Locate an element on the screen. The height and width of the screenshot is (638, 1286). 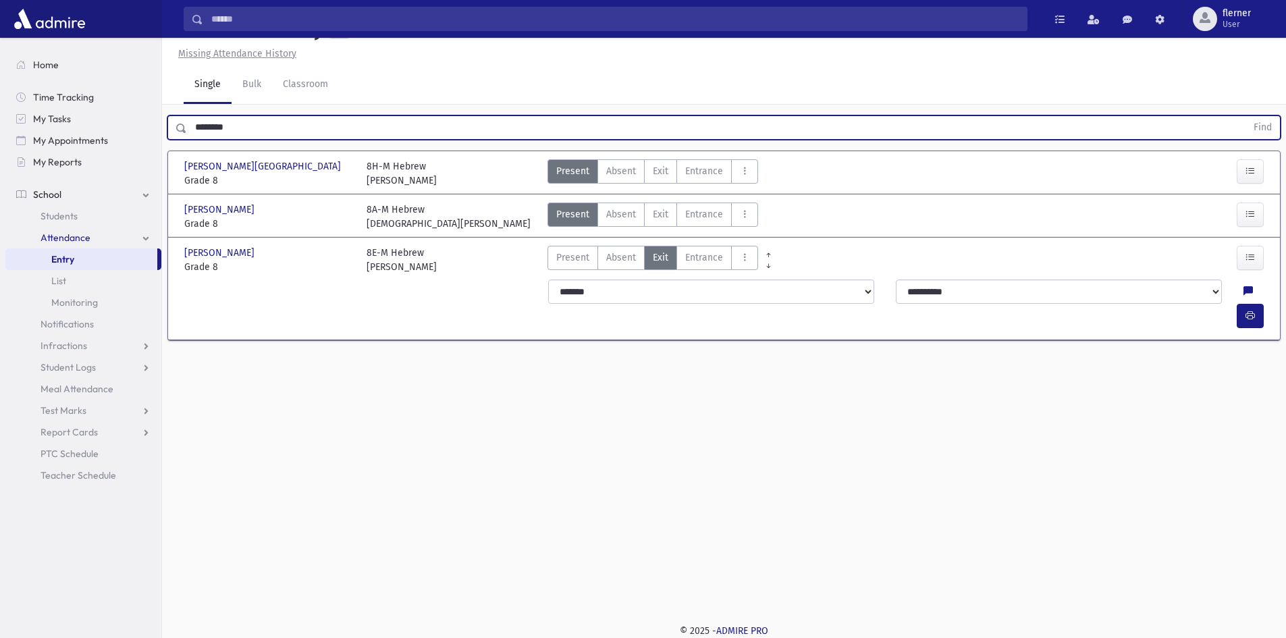
u: Missing Attendance History is located at coordinates (237, 53).